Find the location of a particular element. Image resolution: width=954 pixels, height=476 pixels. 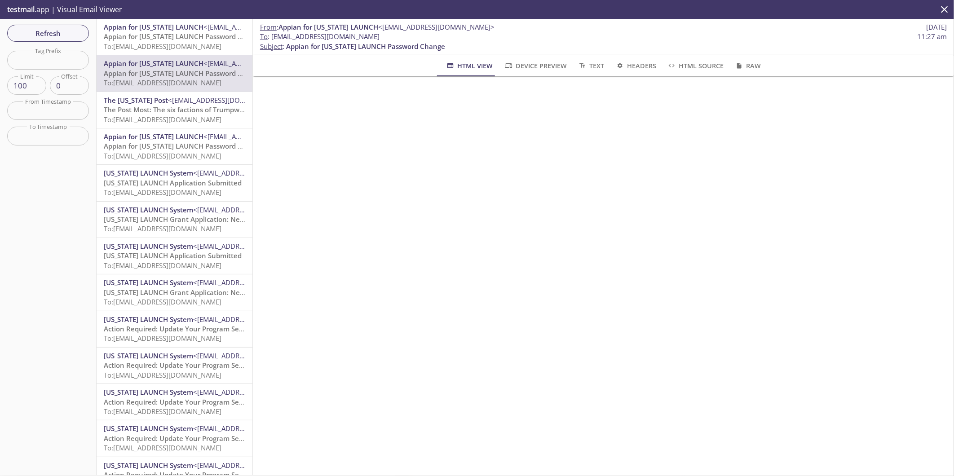

span: From is located at coordinates (268, 27).